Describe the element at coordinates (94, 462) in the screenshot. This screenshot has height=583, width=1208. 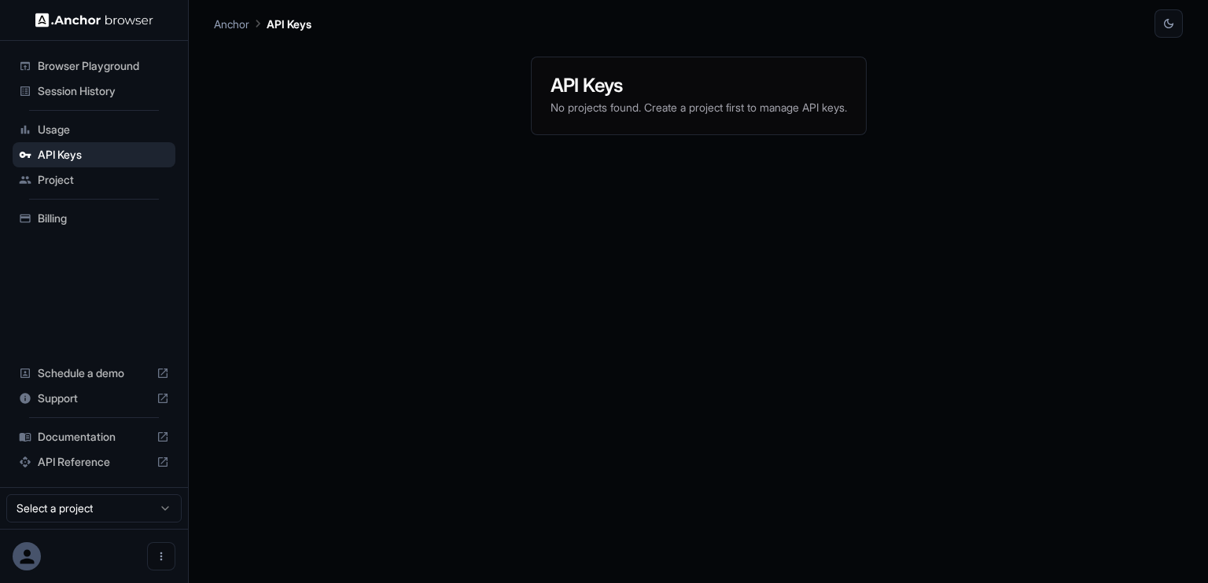
I see `div: API Reference` at that location.